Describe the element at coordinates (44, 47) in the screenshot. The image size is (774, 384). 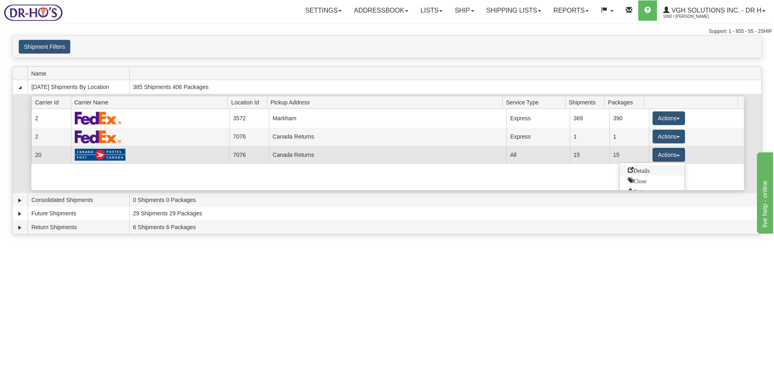
I see `button: Shipment Filters` at that location.